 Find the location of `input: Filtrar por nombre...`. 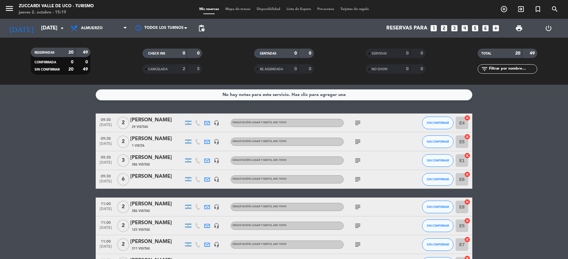

input: Filtrar por nombre... is located at coordinates (512, 69).